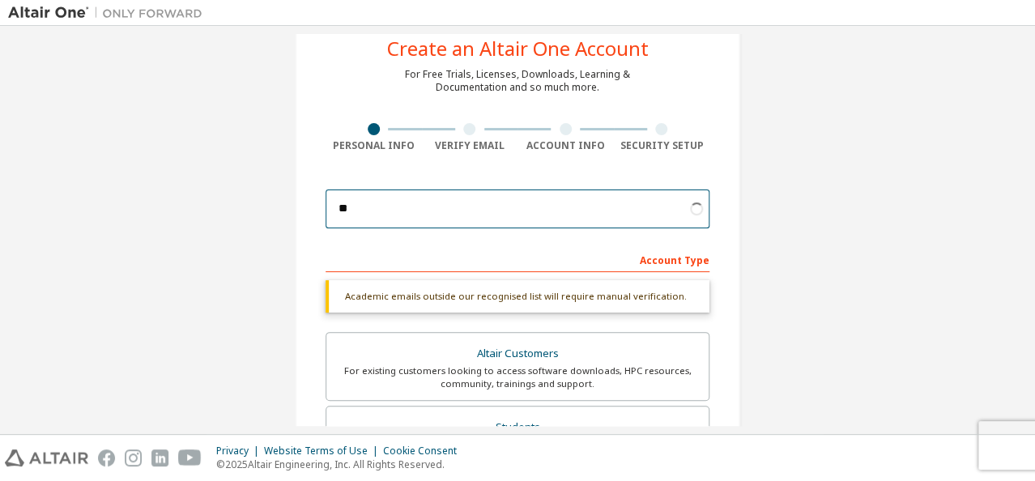  What do you see at coordinates (517, 49) in the screenshot?
I see `div: Create an Altair One Account` at bounding box center [517, 49].